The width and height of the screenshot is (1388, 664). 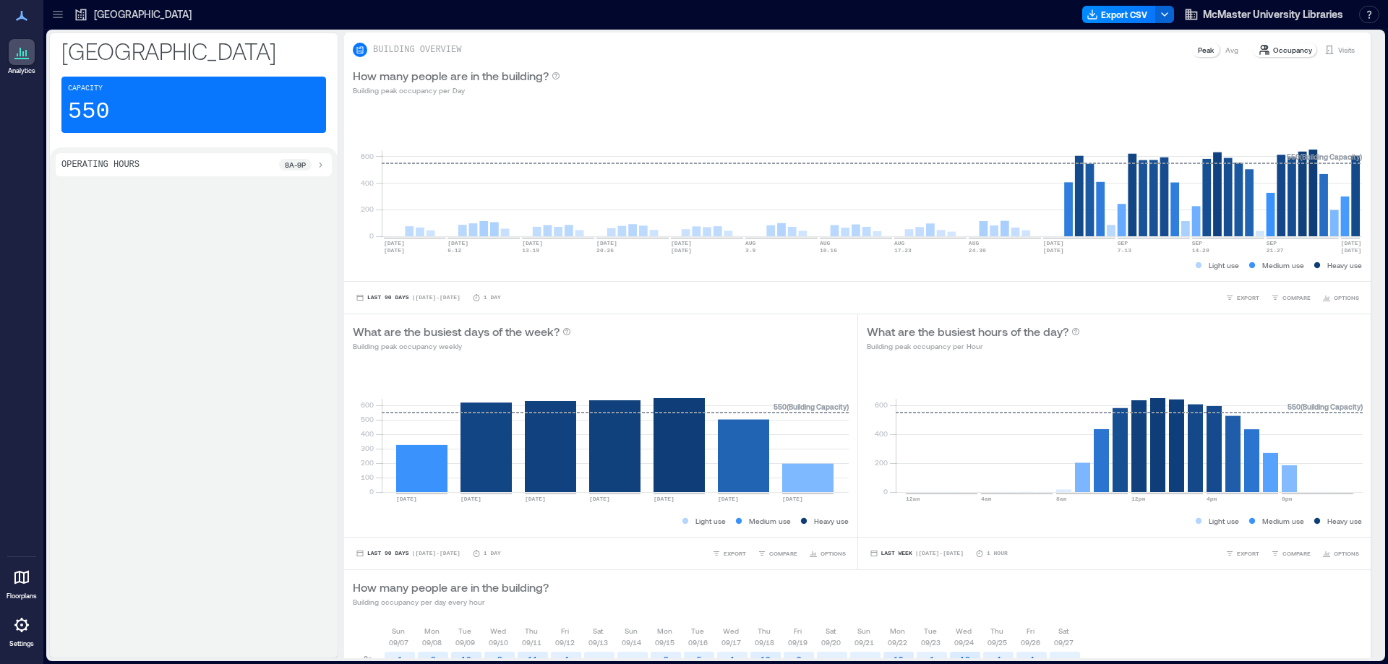 I want to click on text: 7-13, so click(x=1124, y=250).